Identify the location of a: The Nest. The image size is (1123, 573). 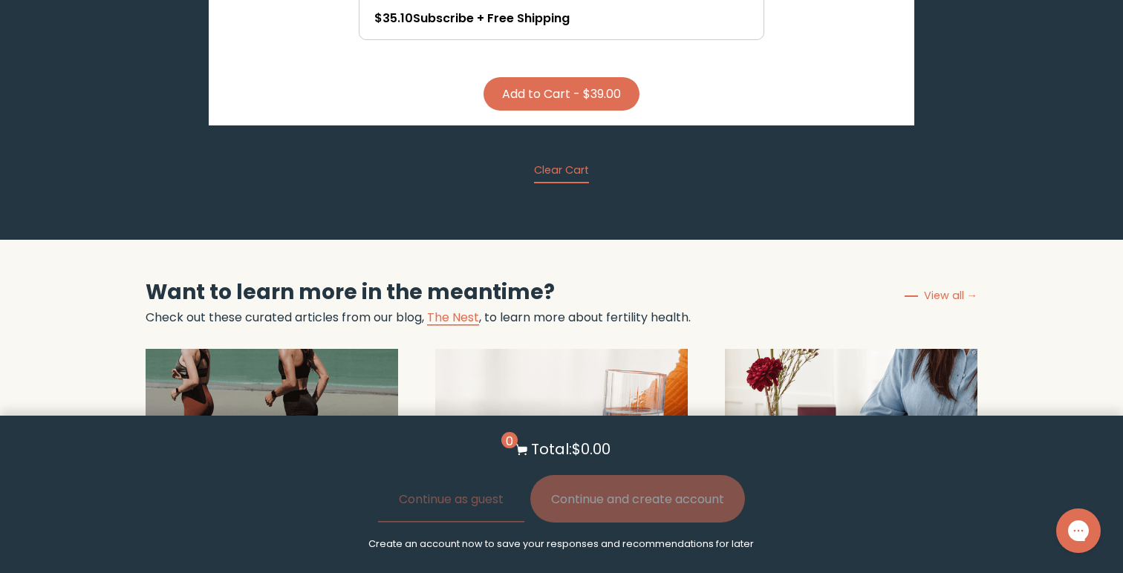
(453, 317).